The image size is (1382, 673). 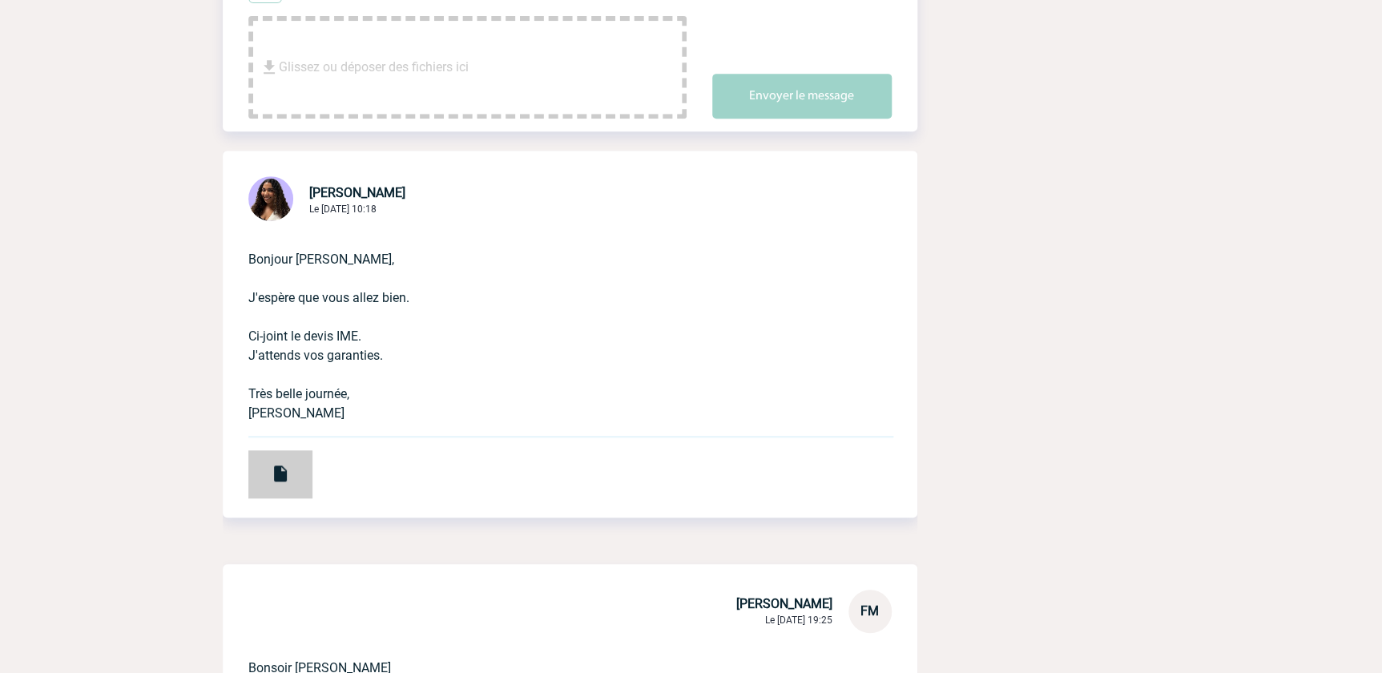 I want to click on a: Devis PRO452956 ABEILLE IARD & SANTE.pdf, so click(x=268, y=466).